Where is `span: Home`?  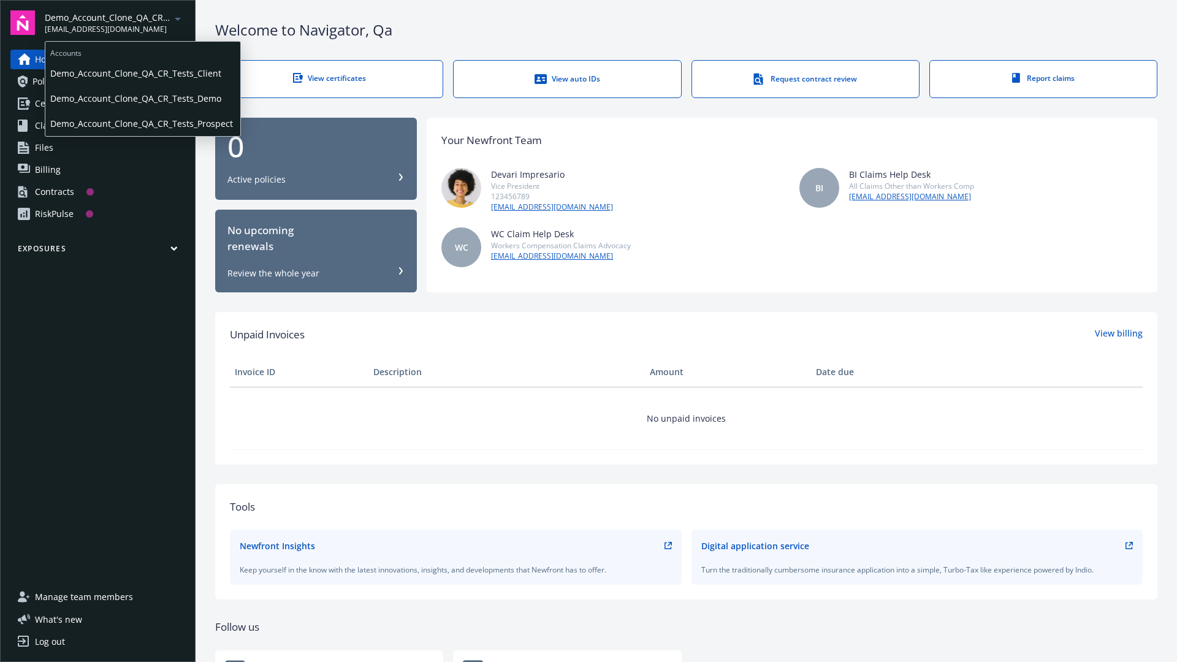
span: Home is located at coordinates (47, 59).